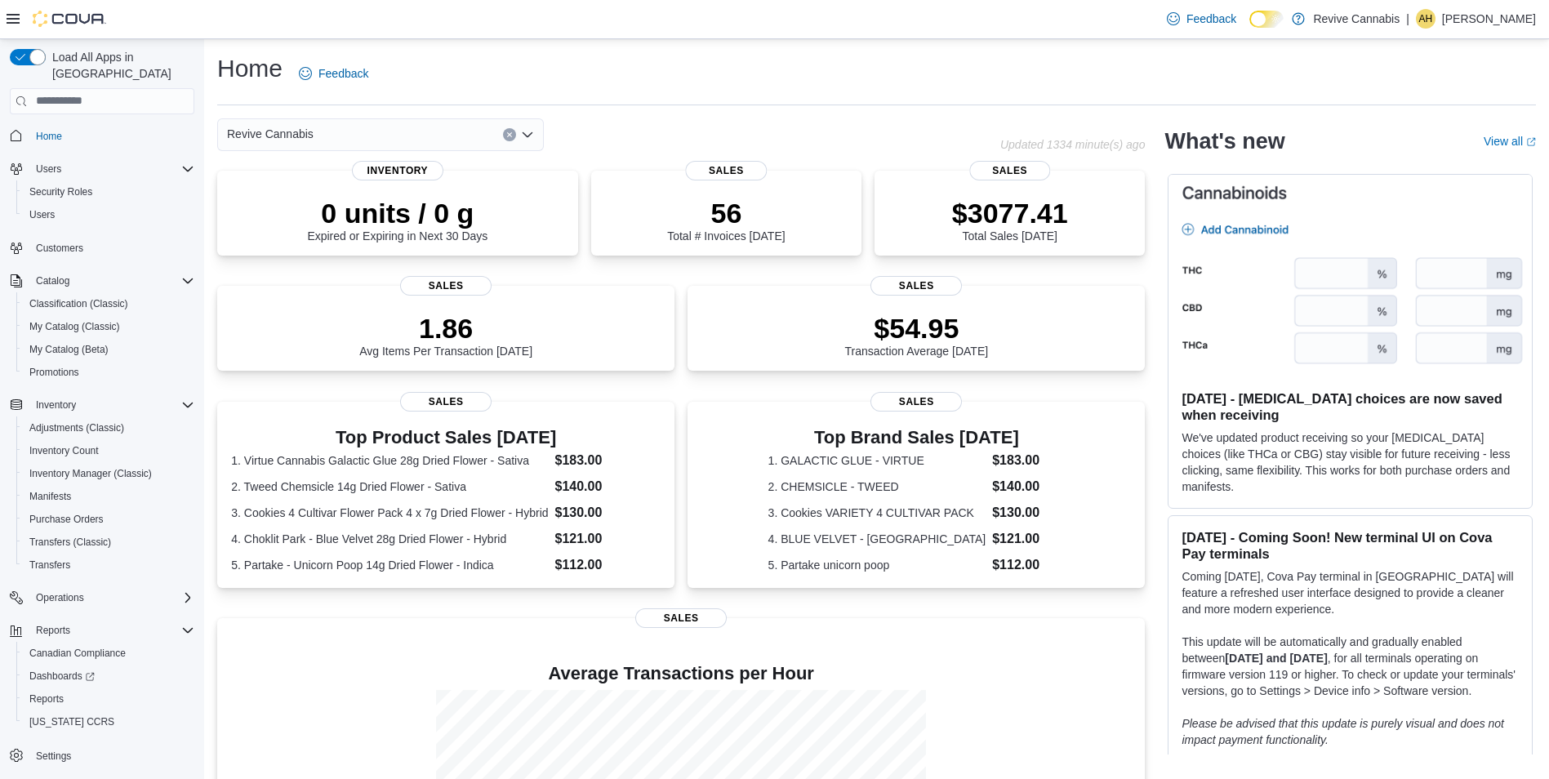 Image resolution: width=1549 pixels, height=779 pixels. What do you see at coordinates (390, 565) in the screenshot?
I see `dt: 5. Partake - Unicorn Poop 14g Dried Flower - Indica` at bounding box center [390, 565].